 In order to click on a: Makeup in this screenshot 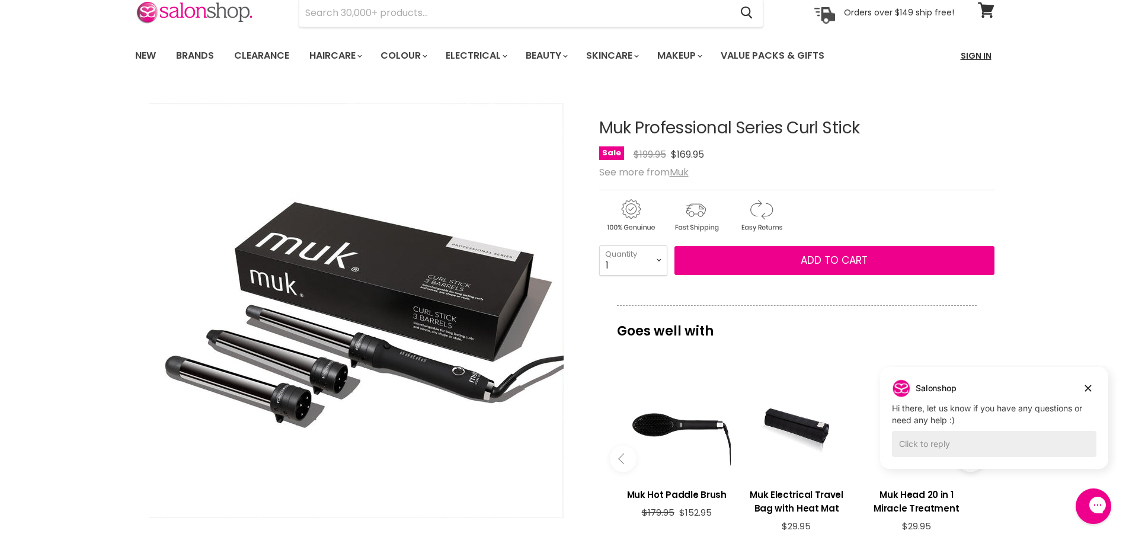, I will do `click(679, 56)`.